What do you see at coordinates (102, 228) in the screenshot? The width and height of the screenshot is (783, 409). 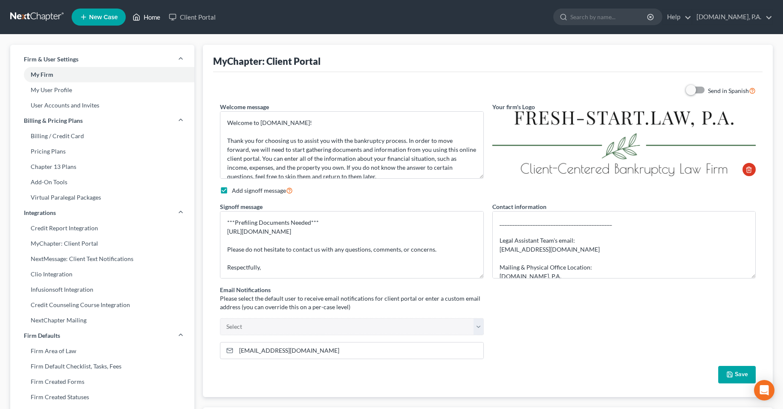 I see `a: Credit Report Integration` at bounding box center [102, 228].